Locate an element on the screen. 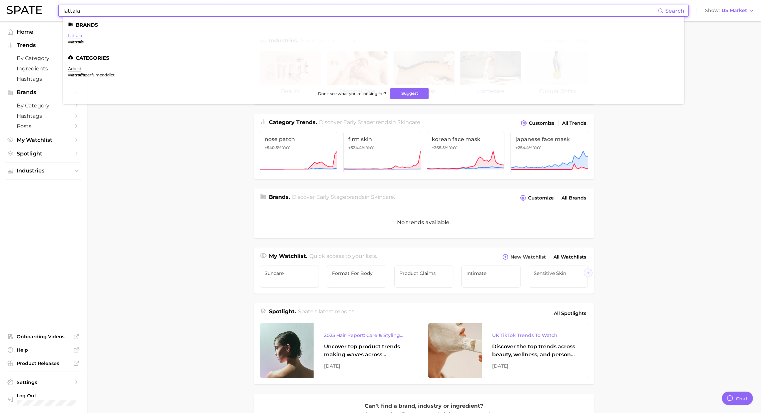 The height and width of the screenshot is (413, 761). li: Categories is located at coordinates (373, 58).